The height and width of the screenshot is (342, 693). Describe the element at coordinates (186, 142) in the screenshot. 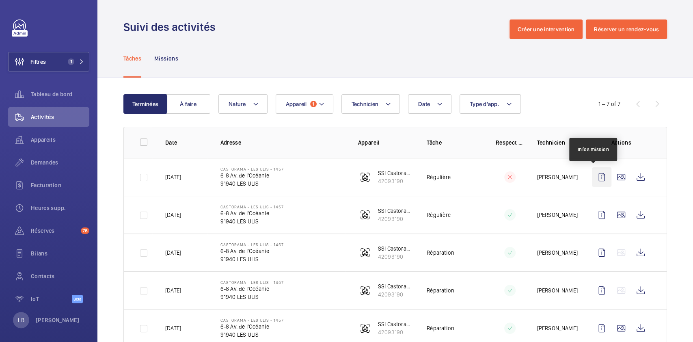

I see `p: Date` at that location.